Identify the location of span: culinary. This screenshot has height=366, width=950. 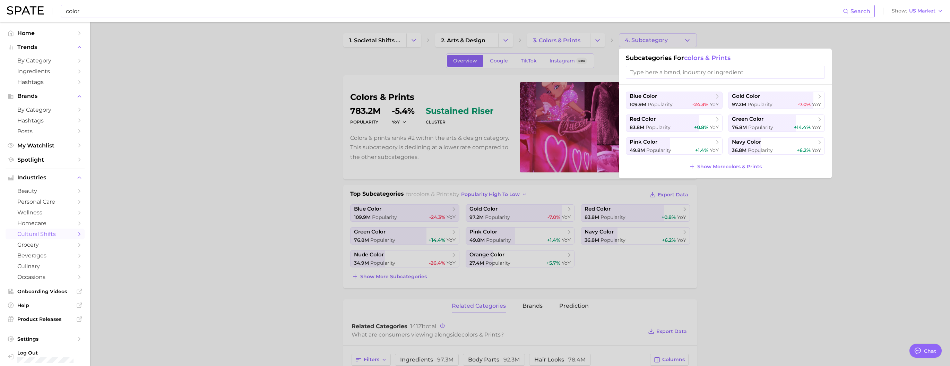
(45, 266).